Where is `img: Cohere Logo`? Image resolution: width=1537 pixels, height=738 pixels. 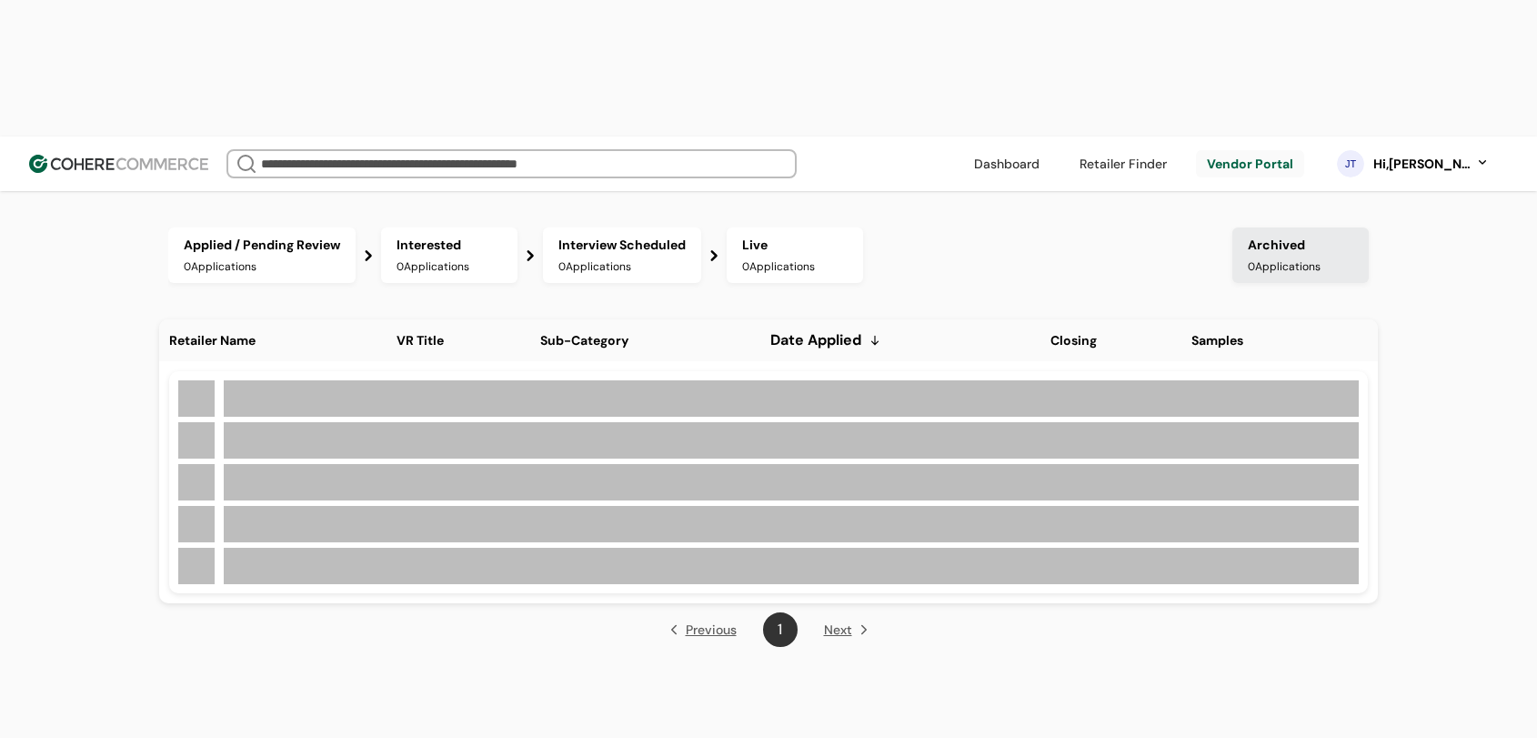 img: Cohere Logo is located at coordinates (118, 164).